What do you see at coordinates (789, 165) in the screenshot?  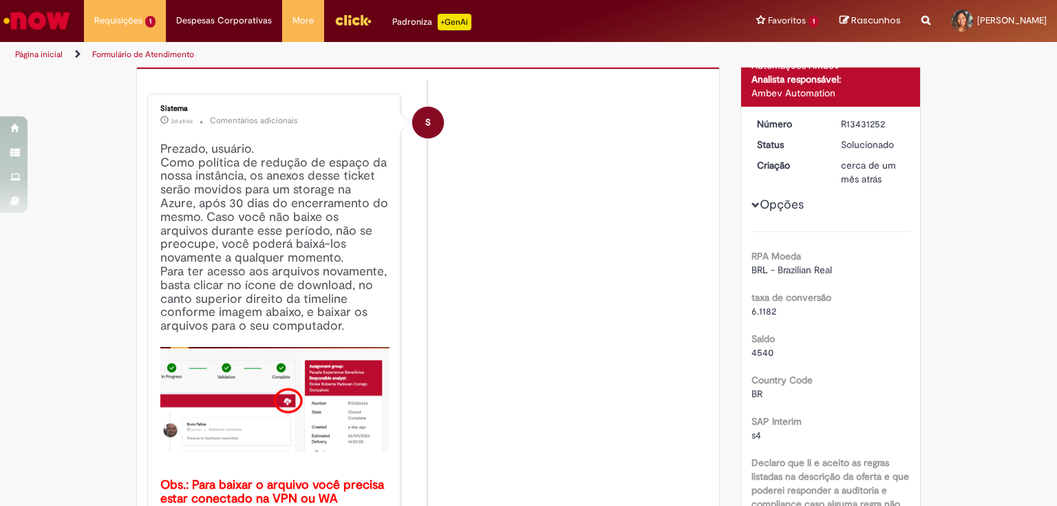 I see `dt: Criação` at bounding box center [789, 165].